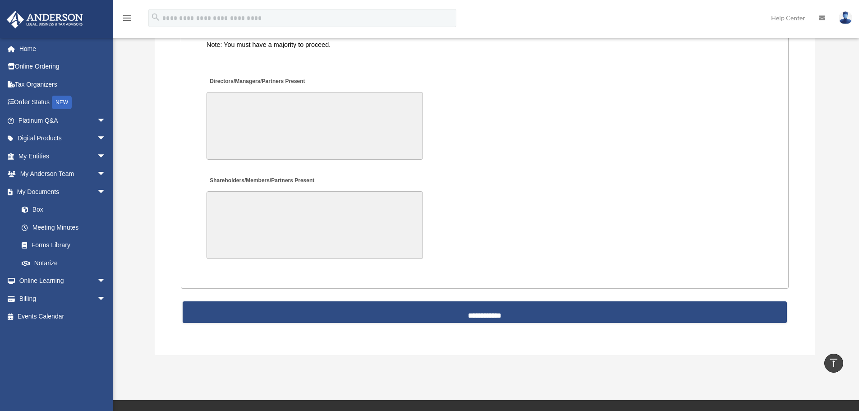 This screenshot has width=859, height=411. What do you see at coordinates (63, 49) in the screenshot?
I see `a: Home` at bounding box center [63, 49].